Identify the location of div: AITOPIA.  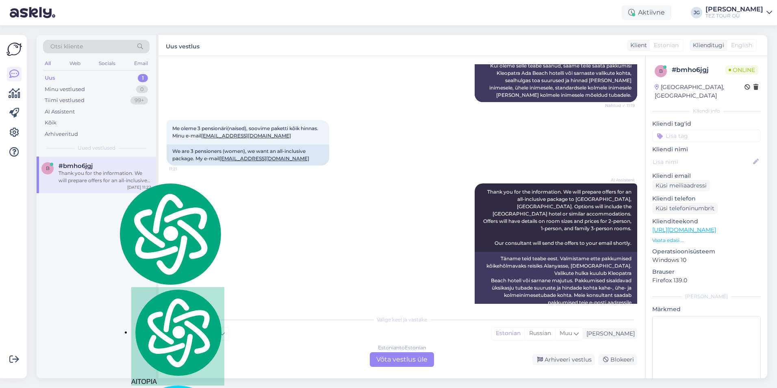
(178, 336).